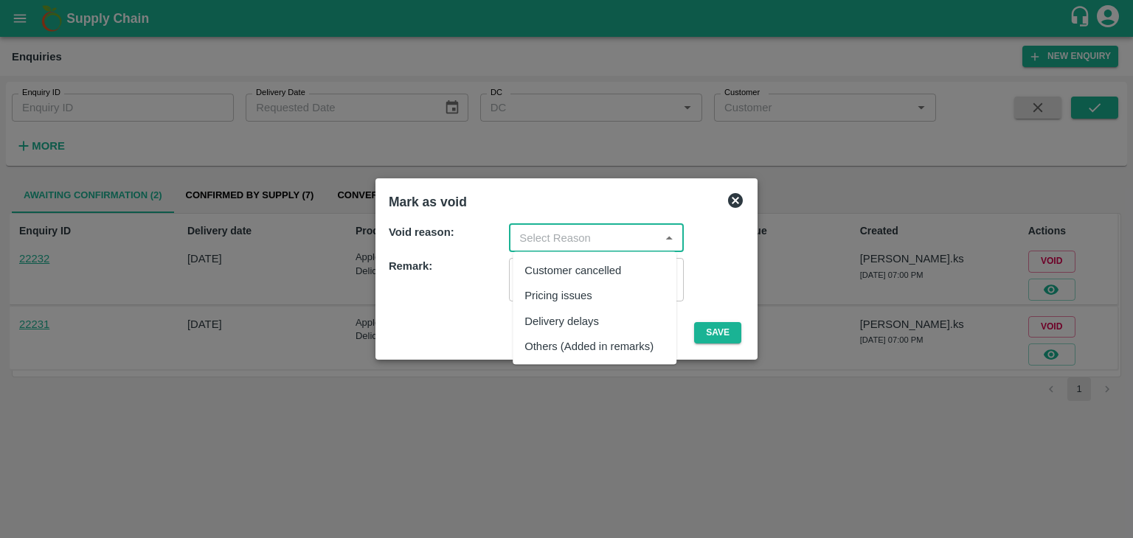 This screenshot has height=538, width=1133. I want to click on strong: Remark:, so click(410, 266).